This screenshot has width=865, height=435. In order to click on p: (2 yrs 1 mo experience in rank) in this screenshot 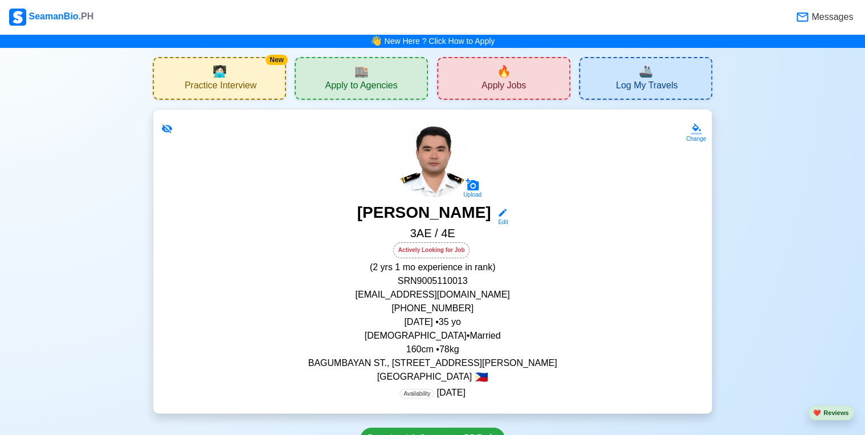, I will do `click(433, 267)`.